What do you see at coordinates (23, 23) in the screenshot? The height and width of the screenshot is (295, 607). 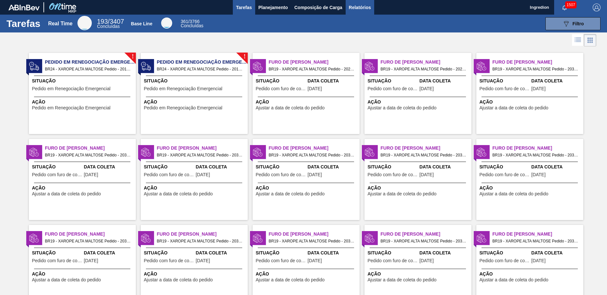 I see `h1: Tarefas` at bounding box center [23, 23].